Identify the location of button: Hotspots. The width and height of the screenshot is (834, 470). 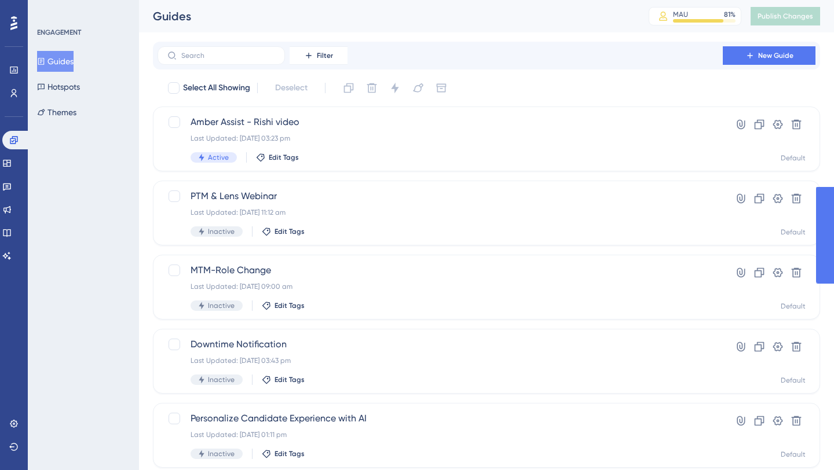
(59, 87).